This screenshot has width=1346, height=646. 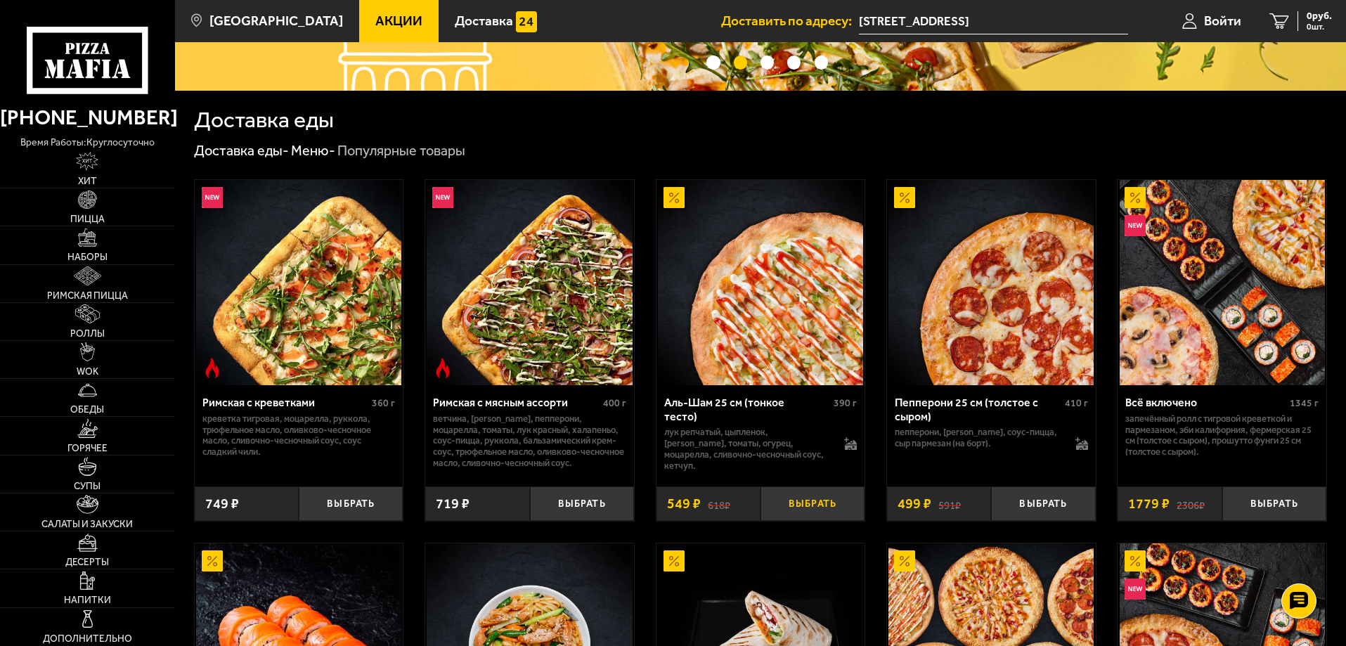 What do you see at coordinates (1223, 283) in the screenshot?
I see `img: Всё включено` at bounding box center [1223, 283].